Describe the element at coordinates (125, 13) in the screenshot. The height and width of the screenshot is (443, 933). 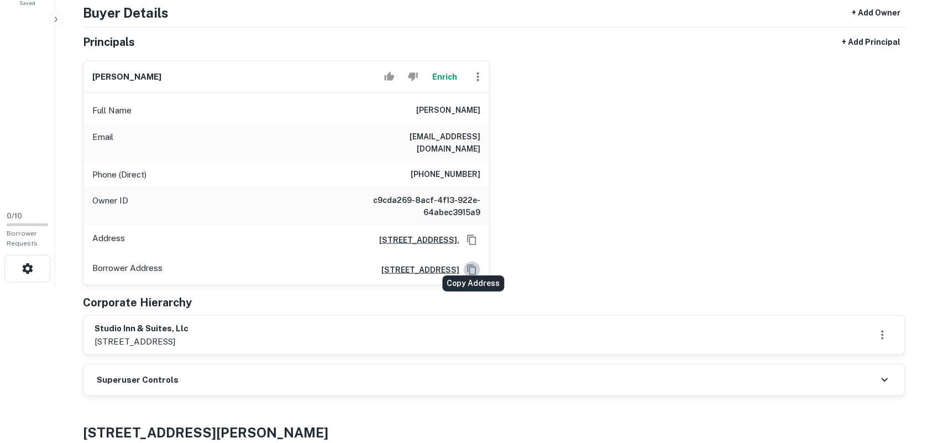
I see `h4: Buyer Details` at that location.